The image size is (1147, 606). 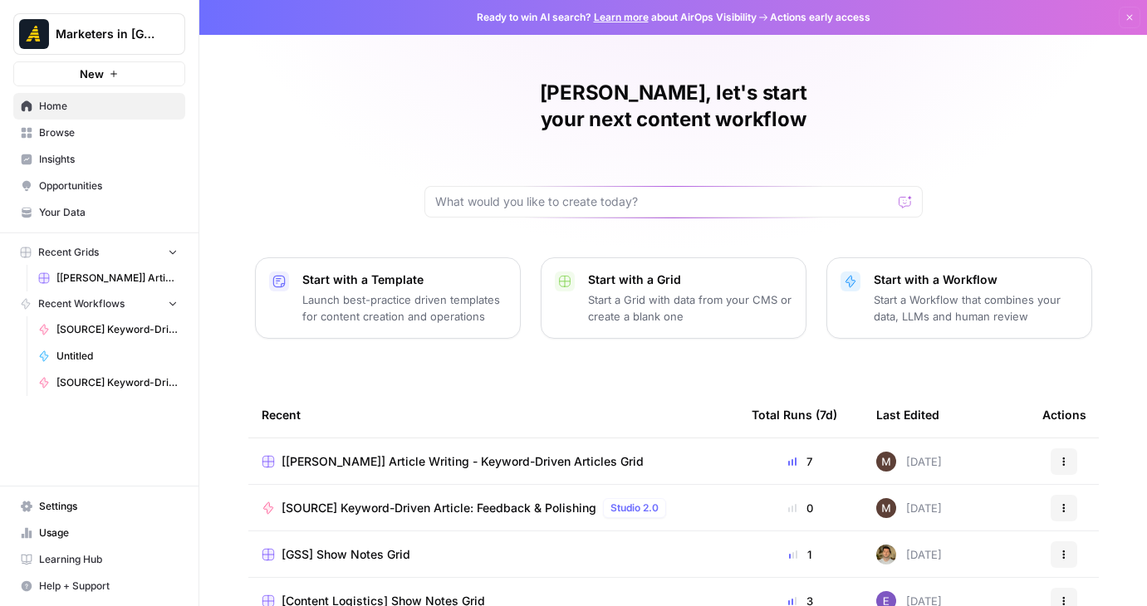 I want to click on img: 5zyzjh3tw4s3l6pe5wy4otrd1hyg, so click(x=886, y=555).